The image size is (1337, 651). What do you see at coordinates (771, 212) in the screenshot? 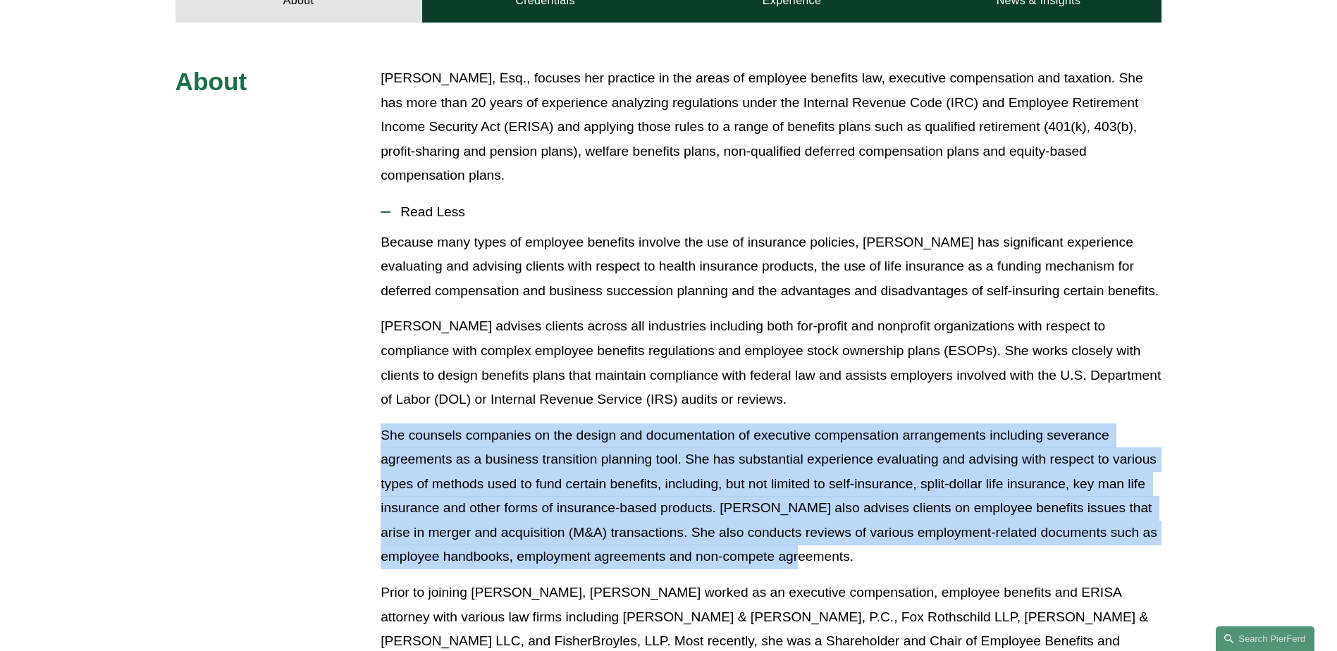
I see `button: Read Less` at bounding box center [771, 212].